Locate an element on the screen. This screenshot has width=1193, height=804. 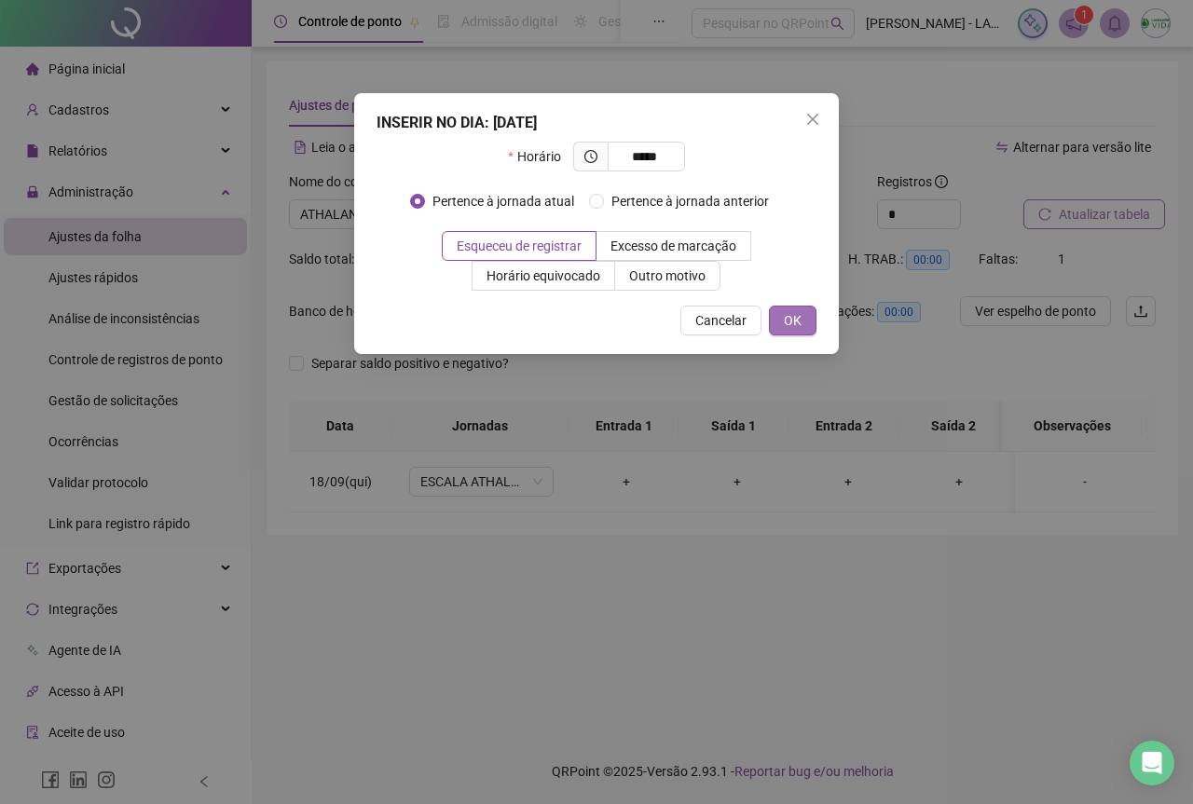
span: OK is located at coordinates (792, 321).